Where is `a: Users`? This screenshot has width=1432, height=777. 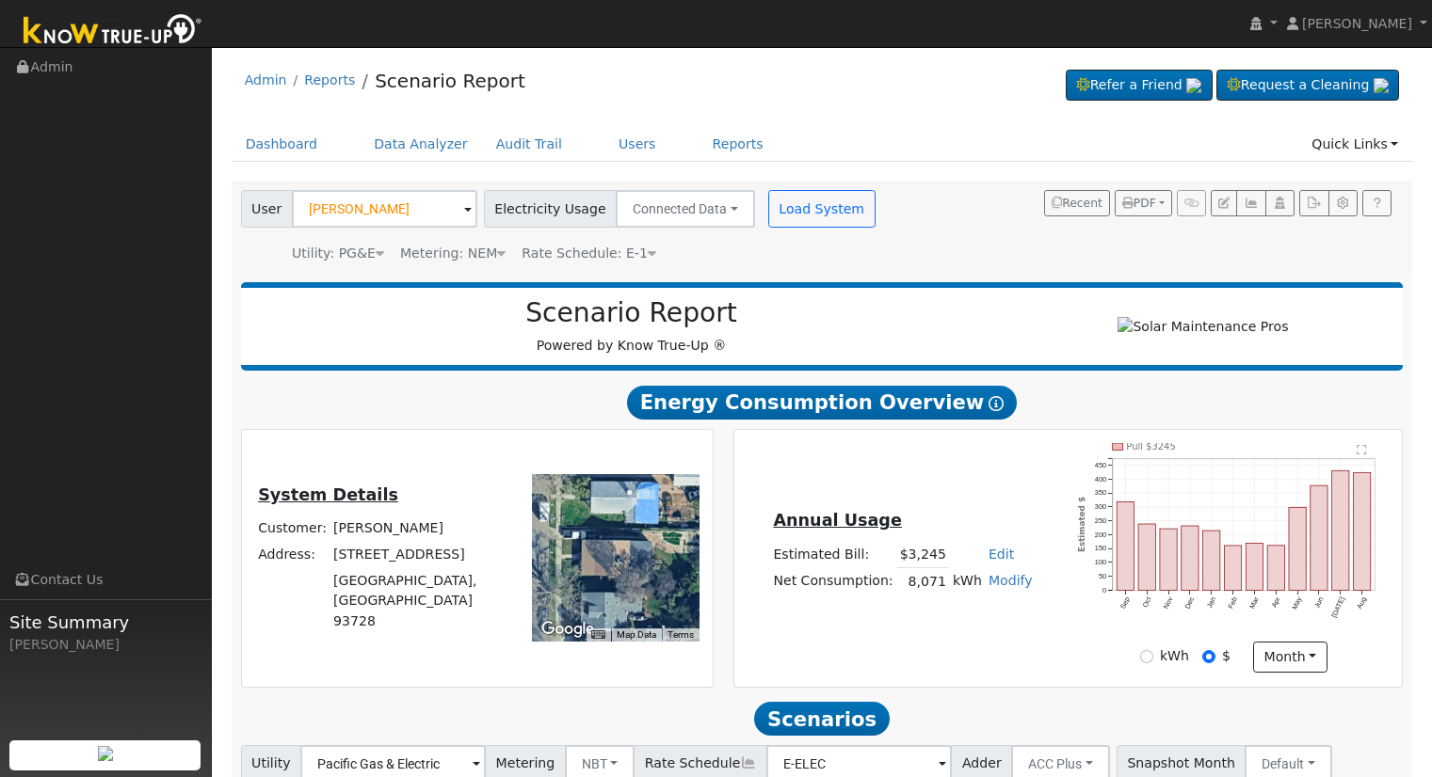
a: Users is located at coordinates (637, 144).